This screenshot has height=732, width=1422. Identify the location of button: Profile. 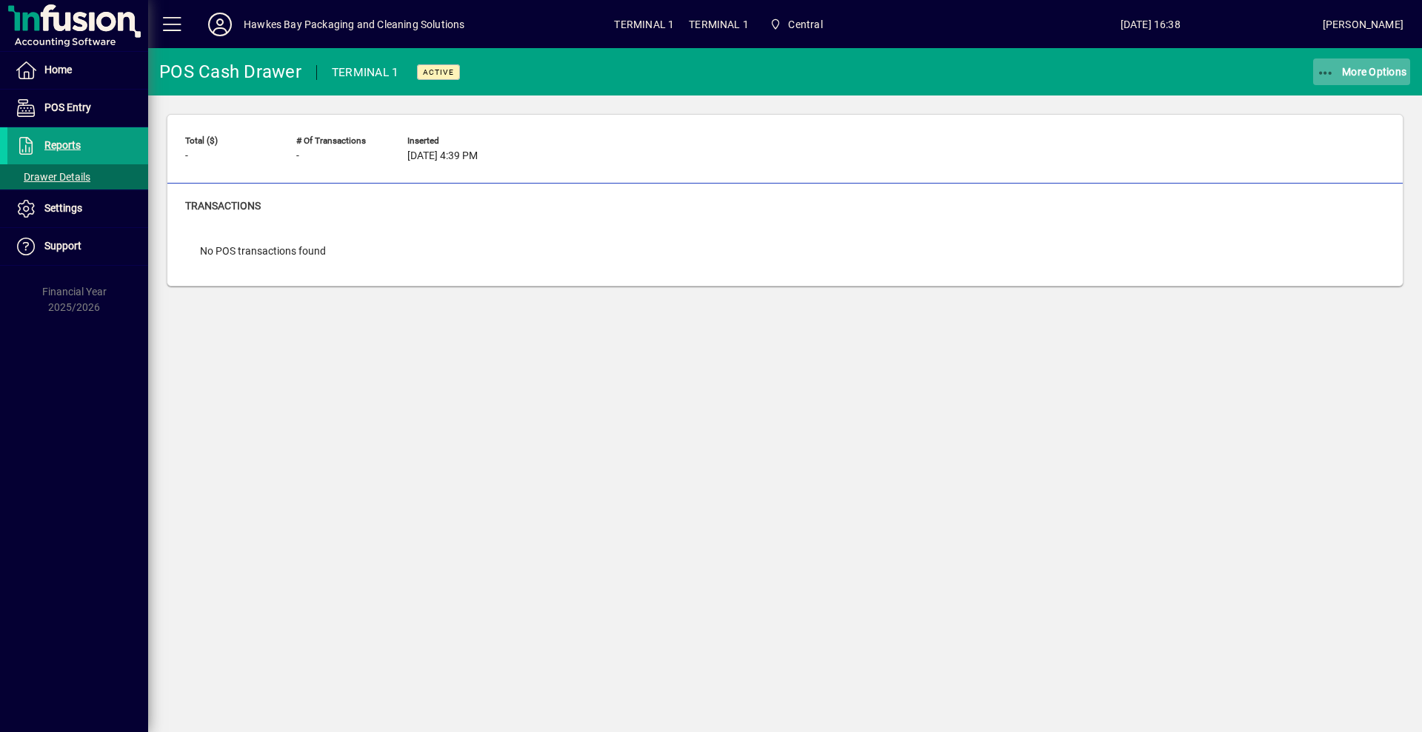
(220, 24).